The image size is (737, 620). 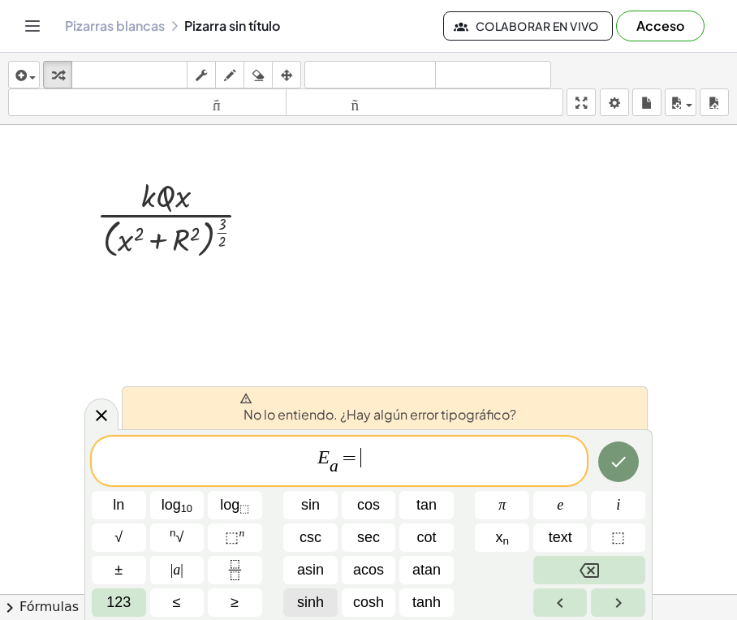 I want to click on button: π, so click(x=501, y=505).